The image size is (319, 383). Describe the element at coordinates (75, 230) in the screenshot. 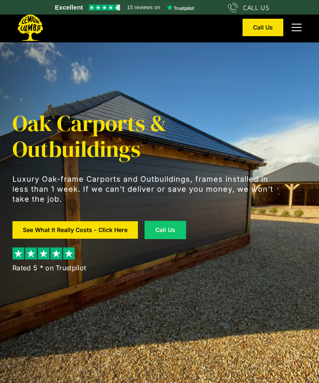

I see `a: See What It Really Costs - Click Here` at that location.